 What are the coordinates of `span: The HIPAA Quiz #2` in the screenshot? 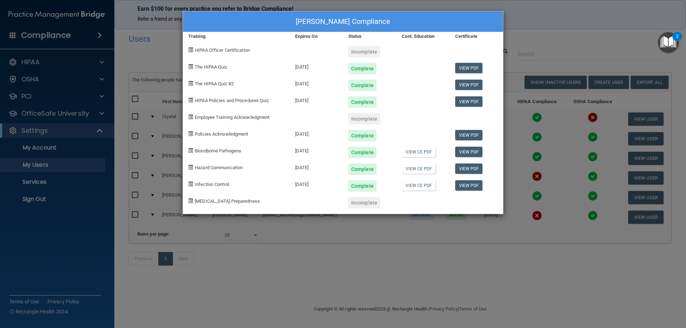 It's located at (214, 84).